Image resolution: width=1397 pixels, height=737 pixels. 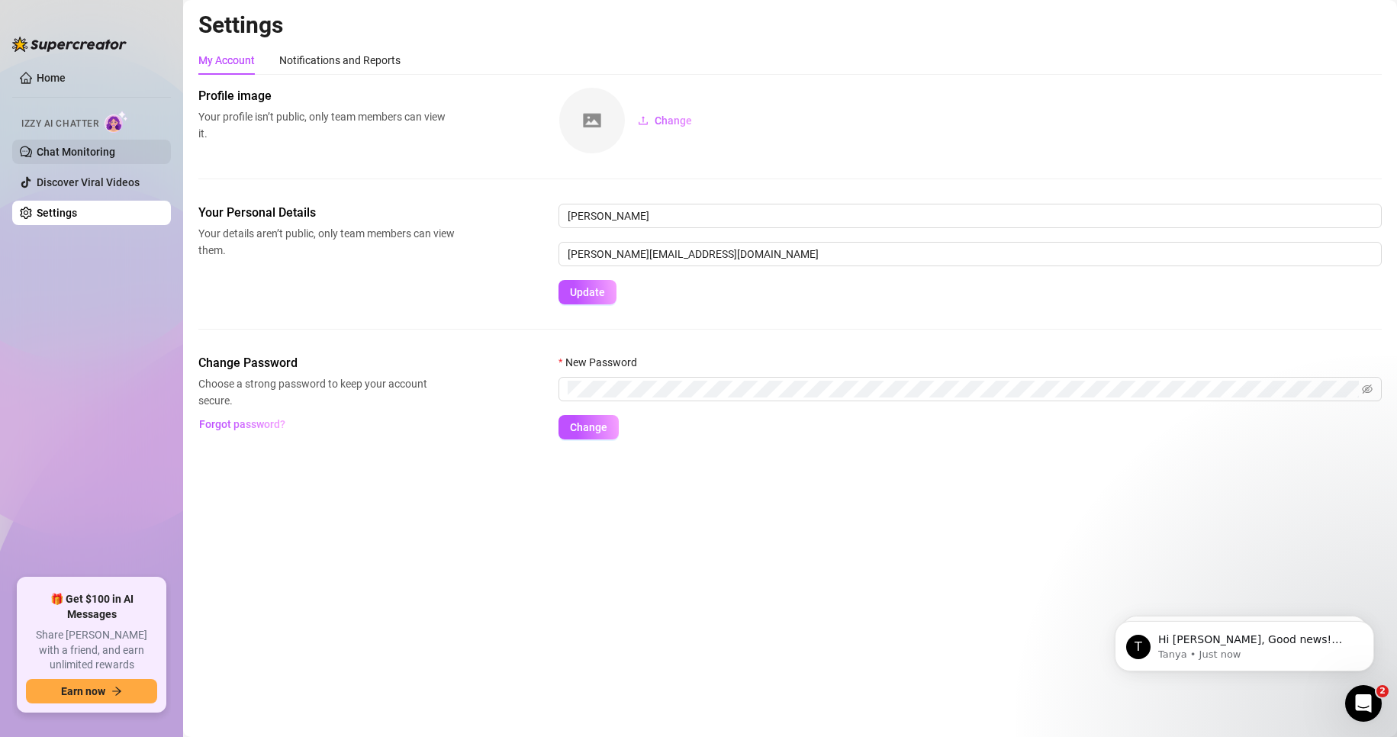 What do you see at coordinates (340, 60) in the screenshot?
I see `div: Notifications and Reports` at bounding box center [340, 60].